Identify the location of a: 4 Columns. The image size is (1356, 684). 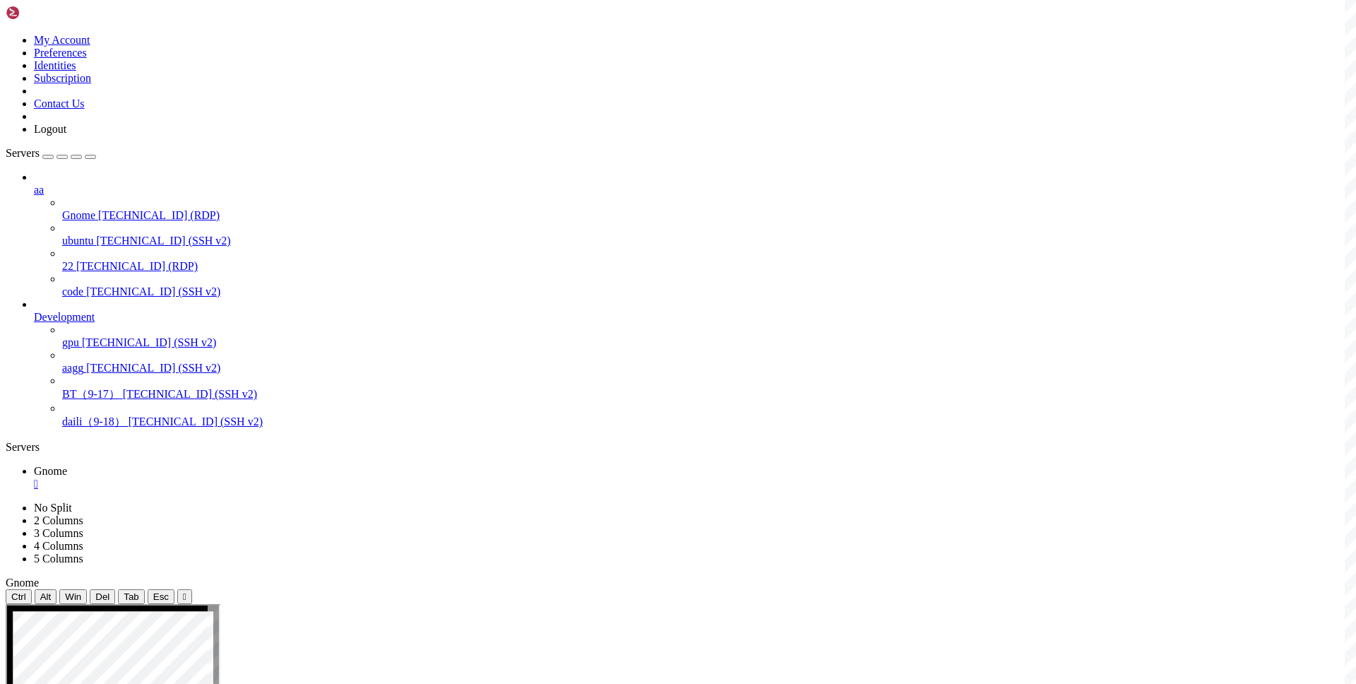
(59, 545).